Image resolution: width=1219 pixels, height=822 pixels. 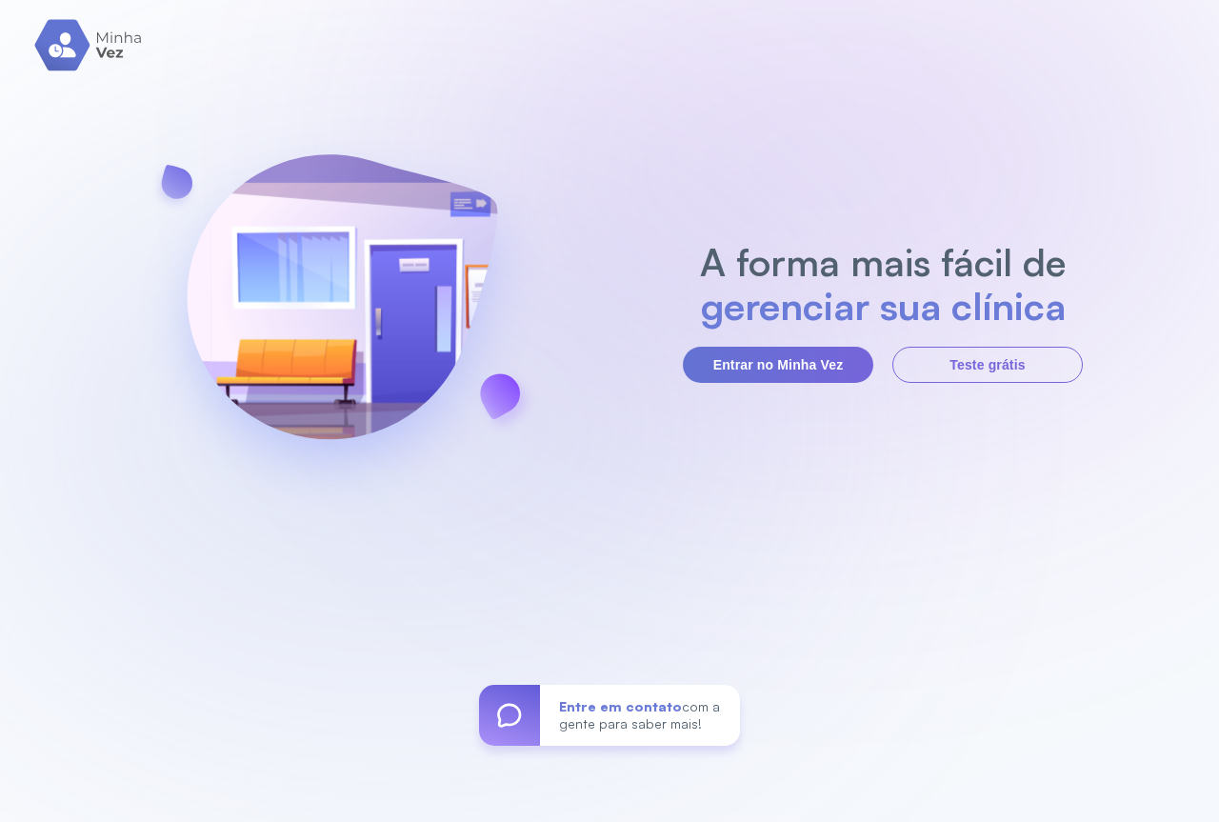 I want to click on h2: A forma mais fácil de, so click(x=883, y=262).